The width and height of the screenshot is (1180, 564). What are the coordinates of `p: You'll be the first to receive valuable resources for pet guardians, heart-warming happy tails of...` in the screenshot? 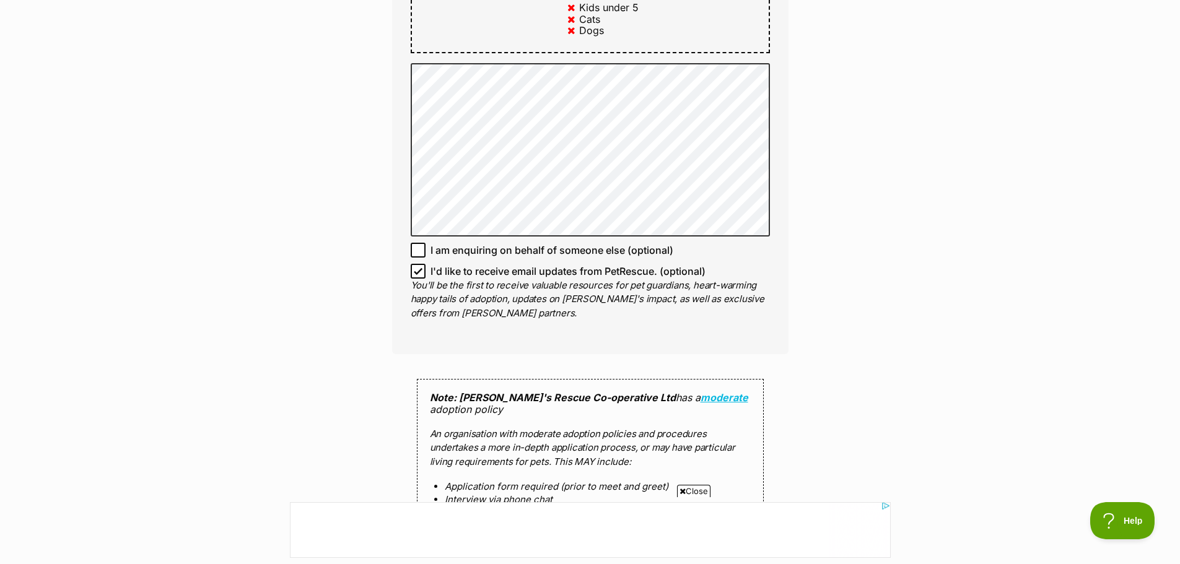 It's located at (590, 300).